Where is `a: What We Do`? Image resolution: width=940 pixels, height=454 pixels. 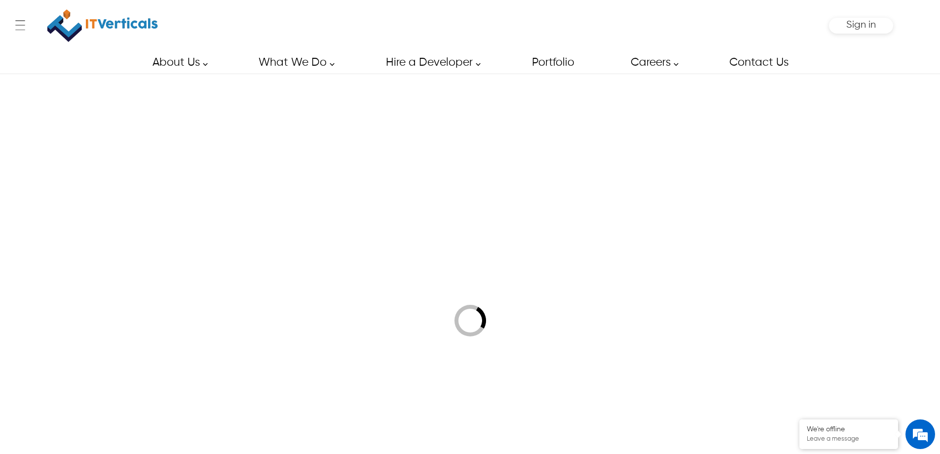 a: What We Do is located at coordinates (294, 62).